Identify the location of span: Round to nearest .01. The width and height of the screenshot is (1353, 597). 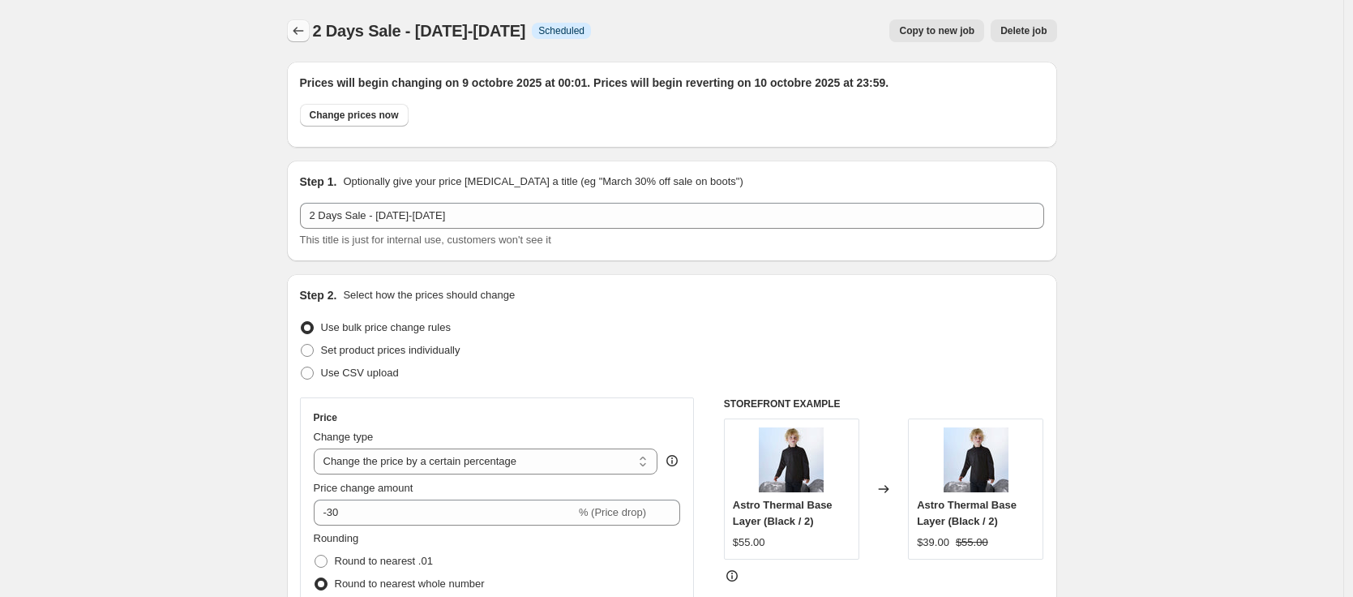
(383, 560).